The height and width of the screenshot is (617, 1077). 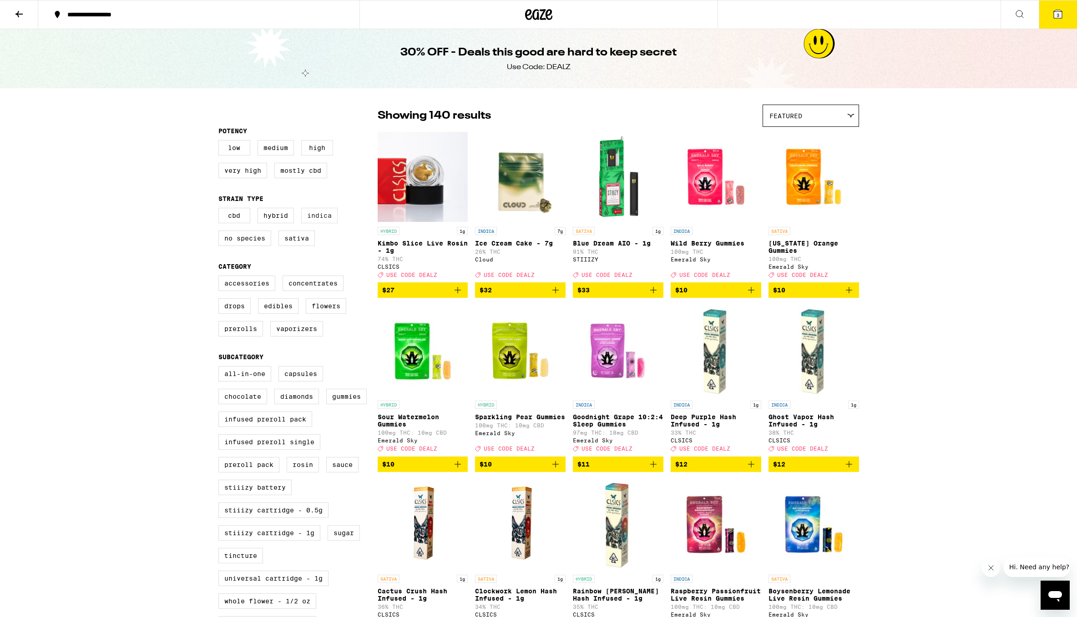 I want to click on label: Low, so click(x=234, y=148).